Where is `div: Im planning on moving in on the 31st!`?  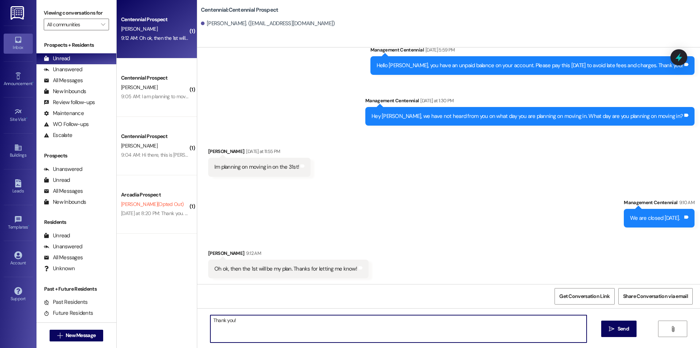
div: Im planning on moving in on the 31st! is located at coordinates (257, 167).